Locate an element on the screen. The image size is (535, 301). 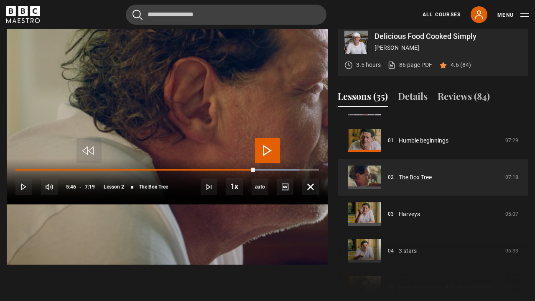
button: Fullscreen is located at coordinates (310, 187).